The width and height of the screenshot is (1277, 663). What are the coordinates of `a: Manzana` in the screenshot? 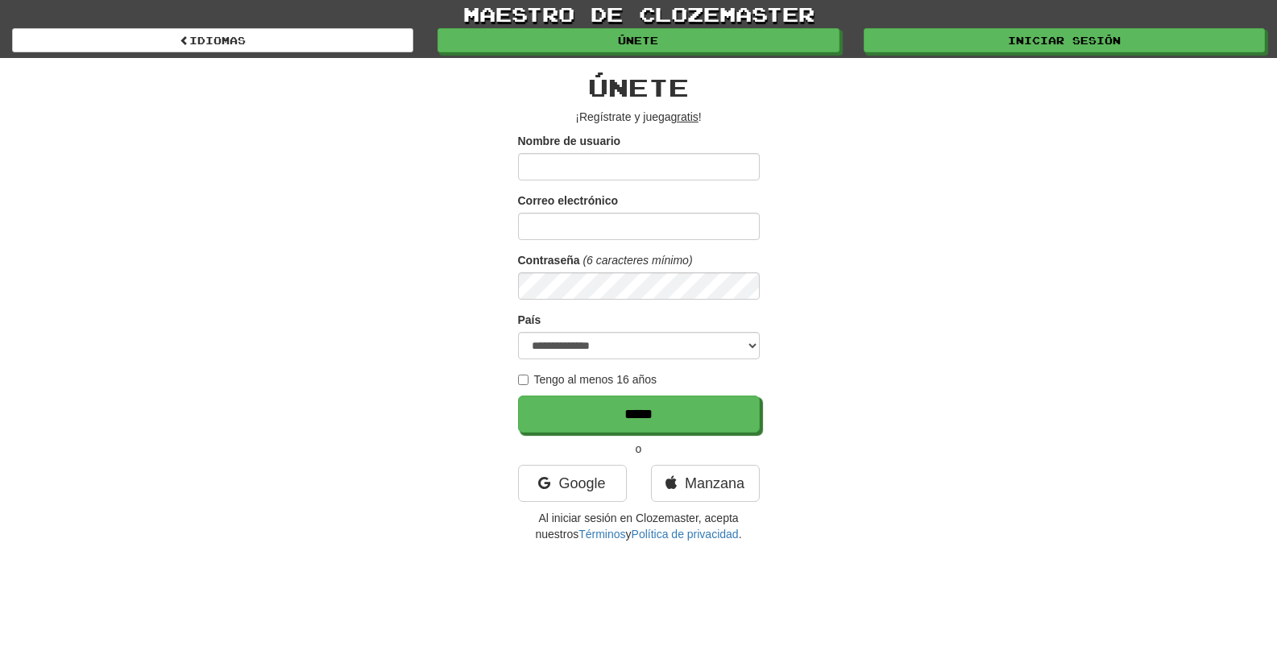 It's located at (705, 484).